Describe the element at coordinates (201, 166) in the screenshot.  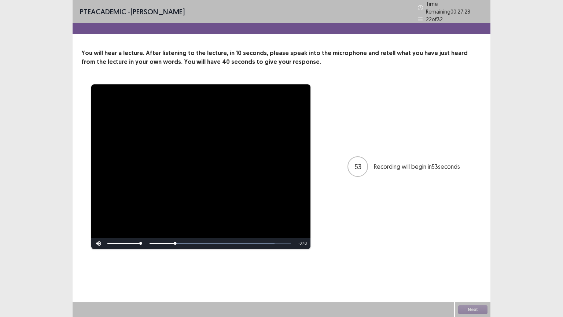
I see `div: Video Player` at that location.